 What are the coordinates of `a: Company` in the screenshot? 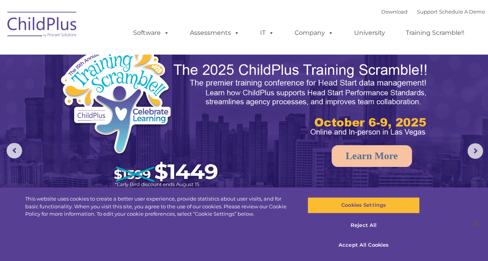 It's located at (314, 33).